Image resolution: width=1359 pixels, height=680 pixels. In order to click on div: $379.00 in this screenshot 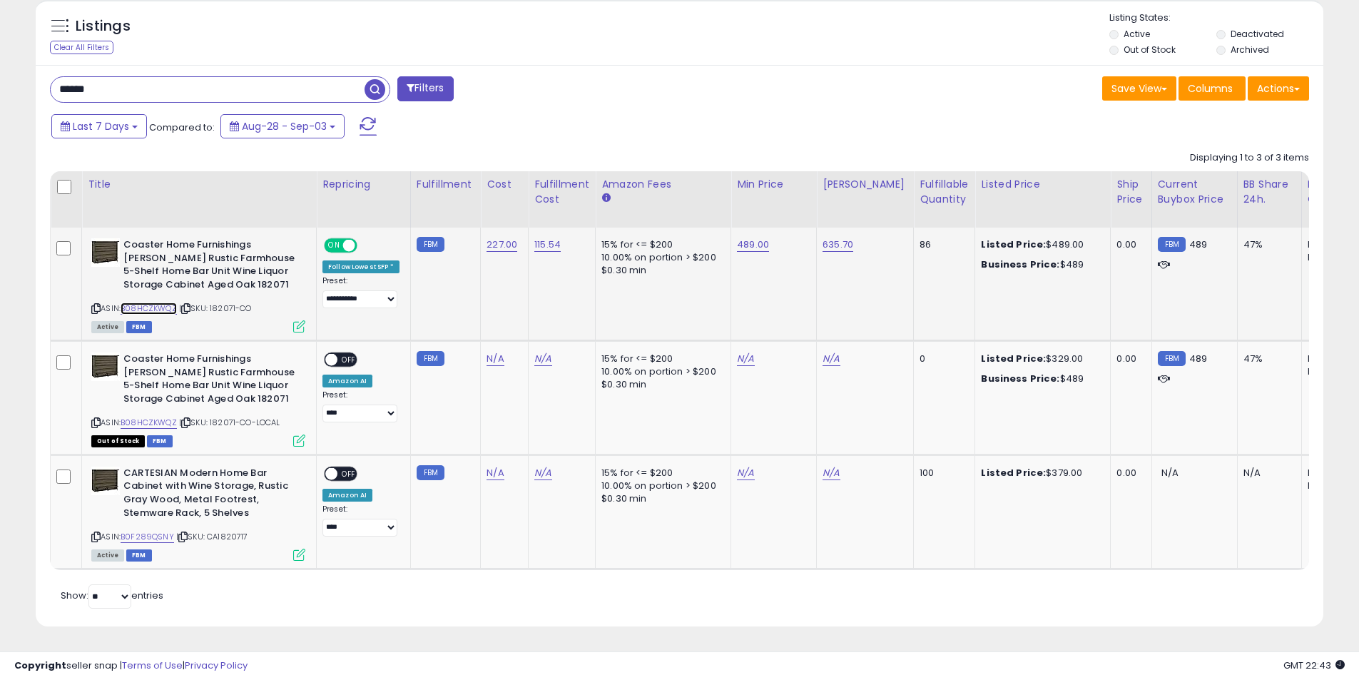, I will do `click(1040, 473)`.